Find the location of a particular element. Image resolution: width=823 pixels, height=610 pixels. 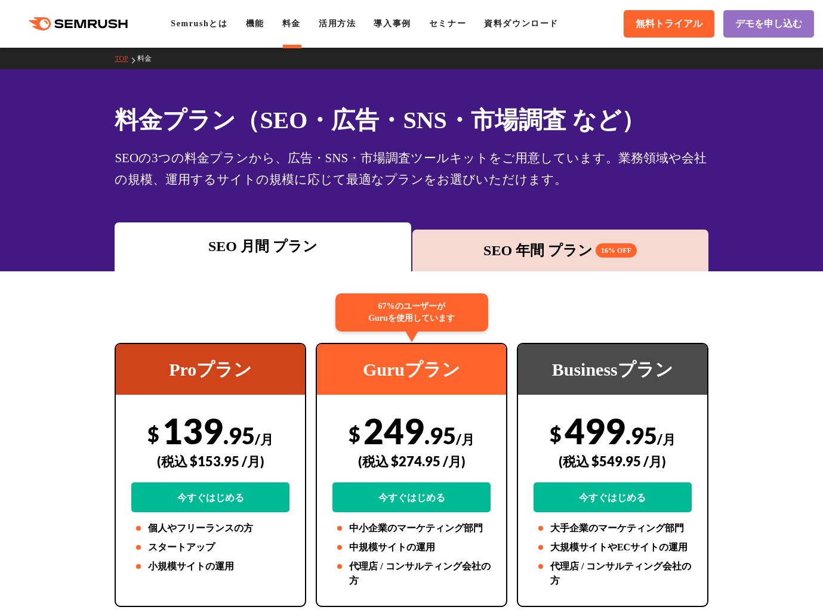

li: 中小企業のマーケティング部門 is located at coordinates (411, 529).